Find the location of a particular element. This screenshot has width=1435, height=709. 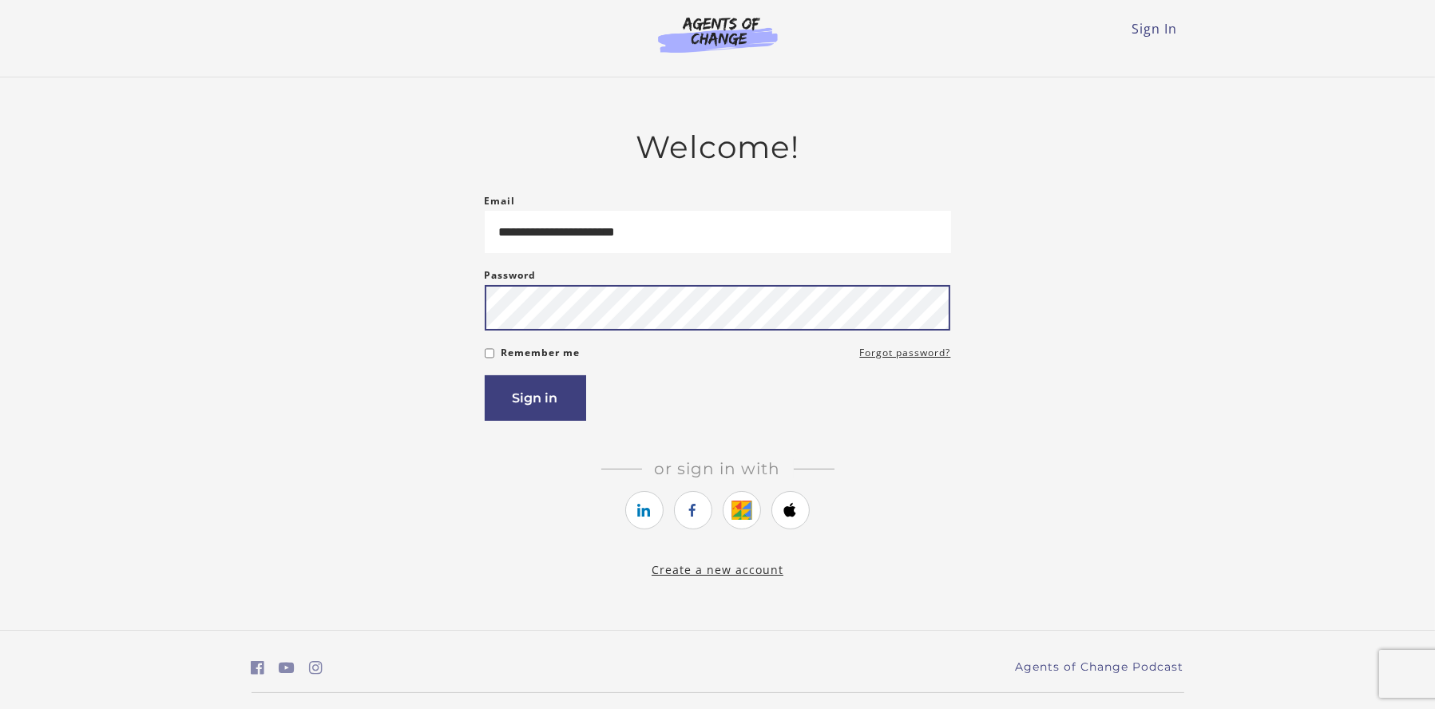

a: https://courses.thinkific.com/users/auth/linkedin?ss%5Breferral%5D=&ss%5Buser_return_to%5D=&ss%5B... is located at coordinates (645, 510).